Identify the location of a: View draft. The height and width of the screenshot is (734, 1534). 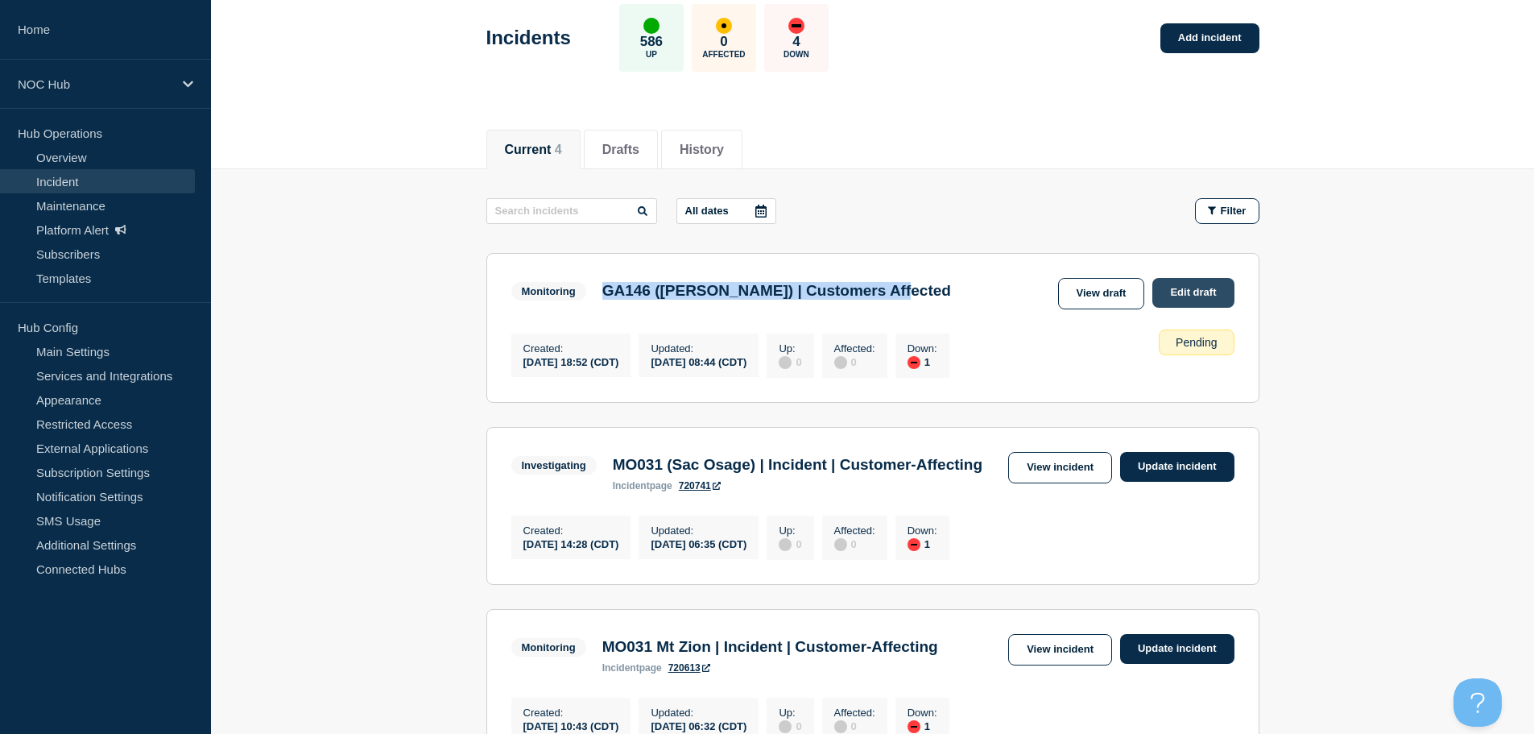
(1102, 293).